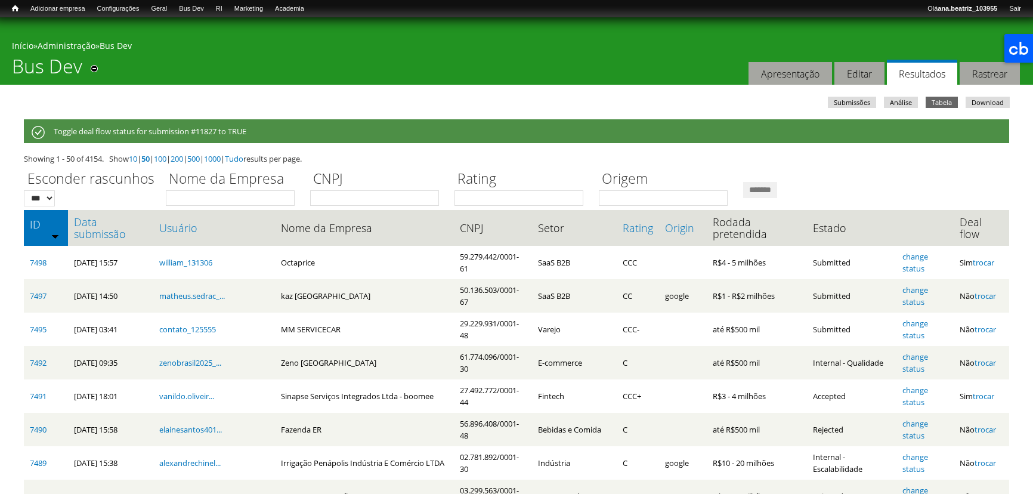 This screenshot has height=494, width=1033. Describe the element at coordinates (212, 159) in the screenshot. I see `a: 1000` at that location.